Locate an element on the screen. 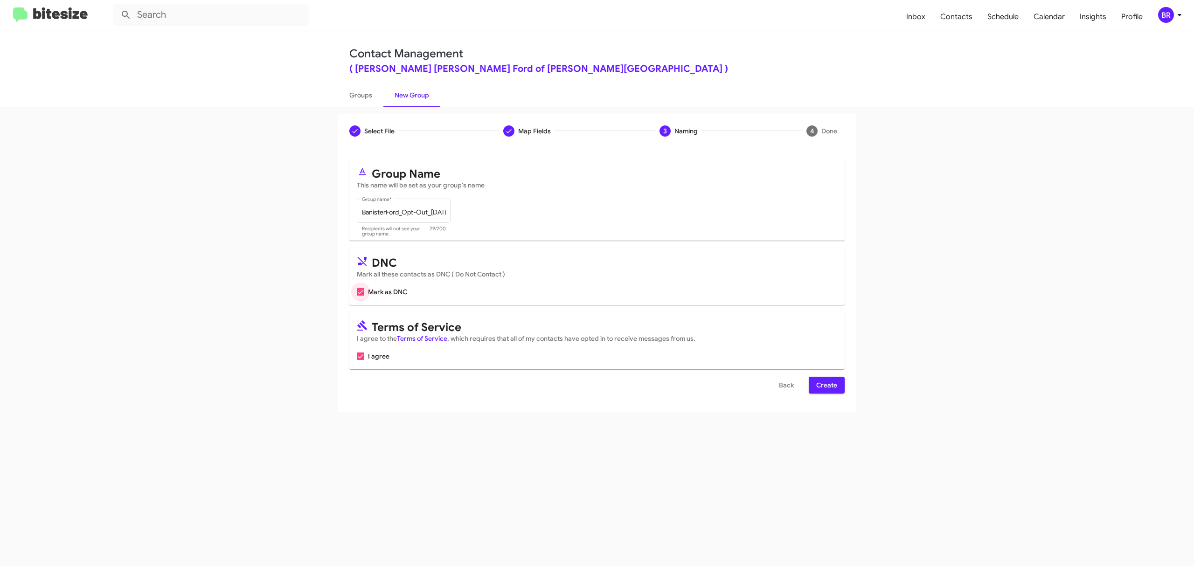 The image size is (1194, 566). a: Inbox is located at coordinates (916, 17).